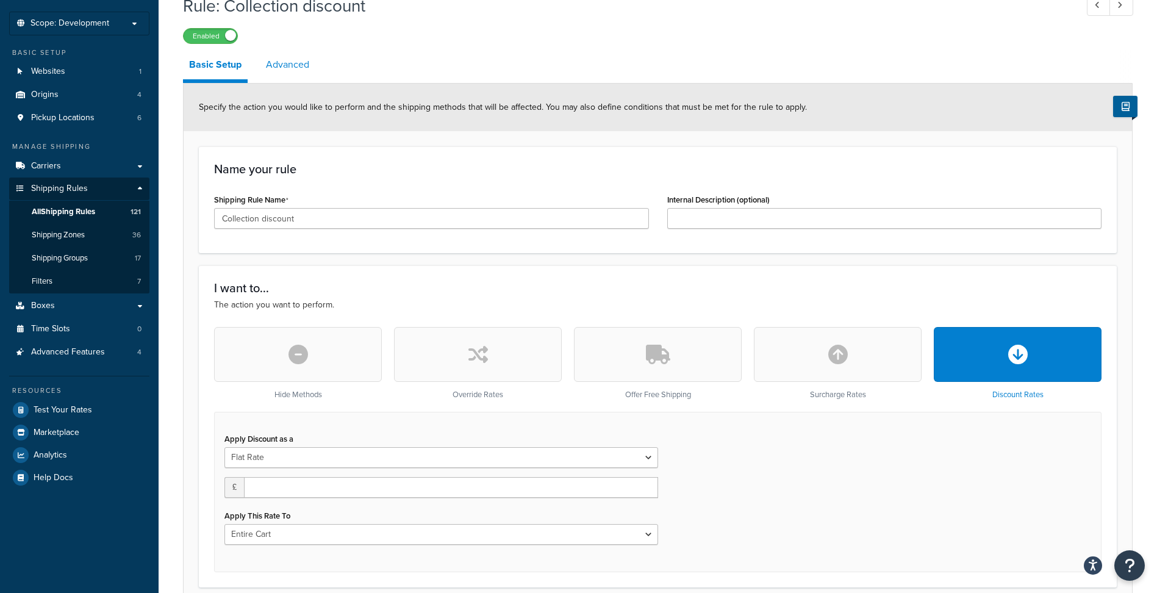  I want to click on span: 6, so click(139, 118).